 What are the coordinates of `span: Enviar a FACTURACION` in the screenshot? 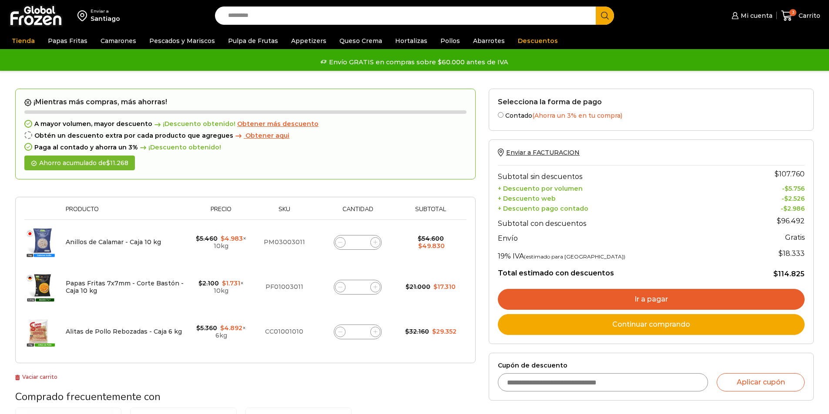 It's located at (542, 153).